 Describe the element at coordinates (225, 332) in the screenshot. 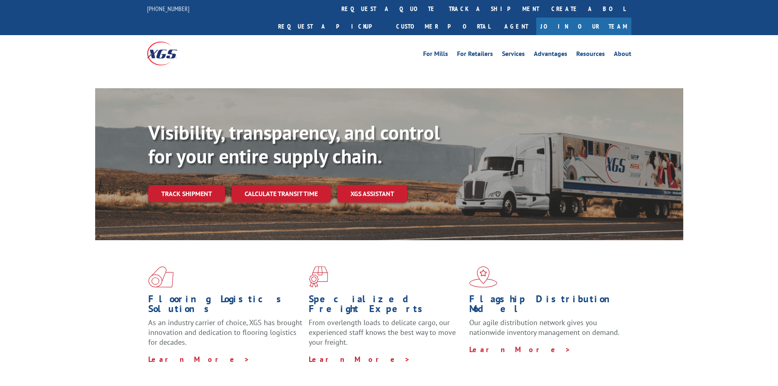

I see `span: As an industry carrier of choice, XGS has brought innovation and dedication to flooring logistics...` at that location.